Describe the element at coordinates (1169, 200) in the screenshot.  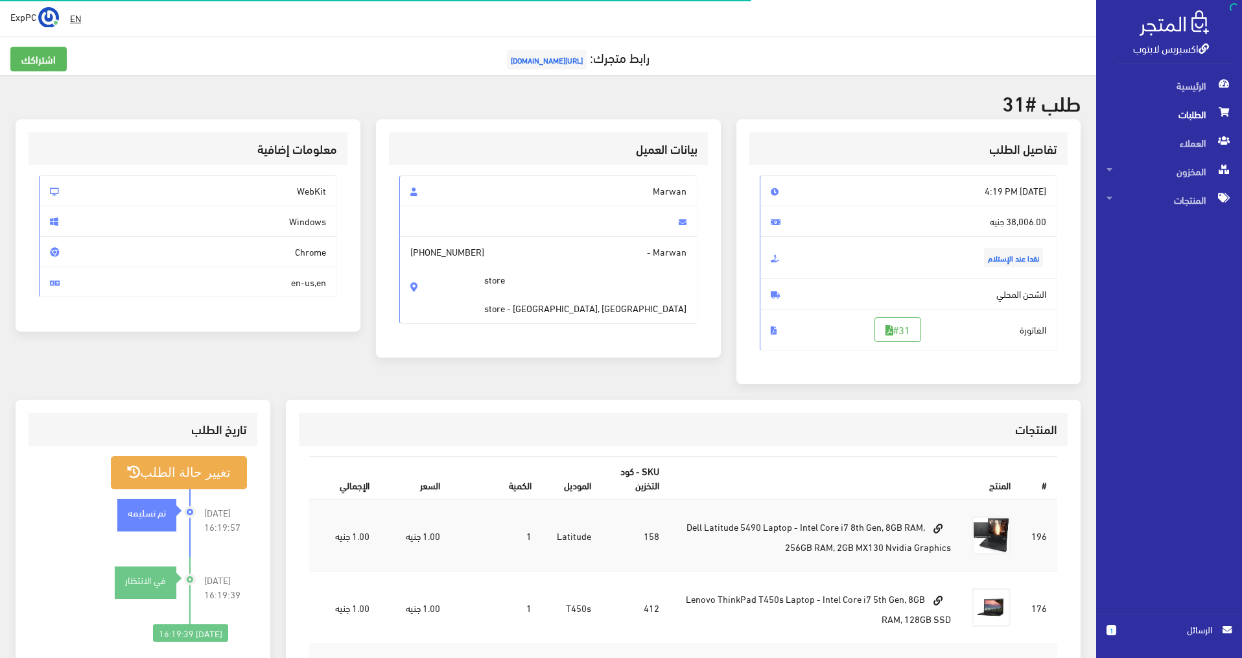
I see `a: المنتجات` at that location.